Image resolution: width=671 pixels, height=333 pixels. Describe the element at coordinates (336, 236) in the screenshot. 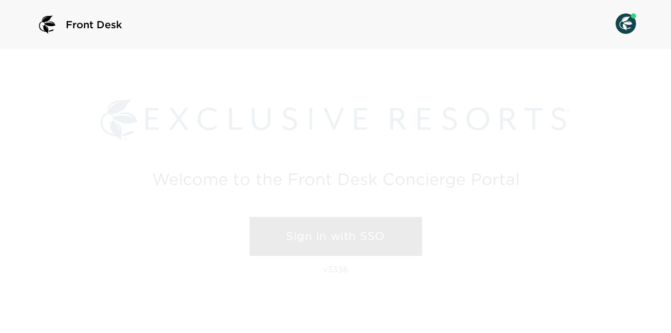

I see `a: Sign in with SSO` at that location.